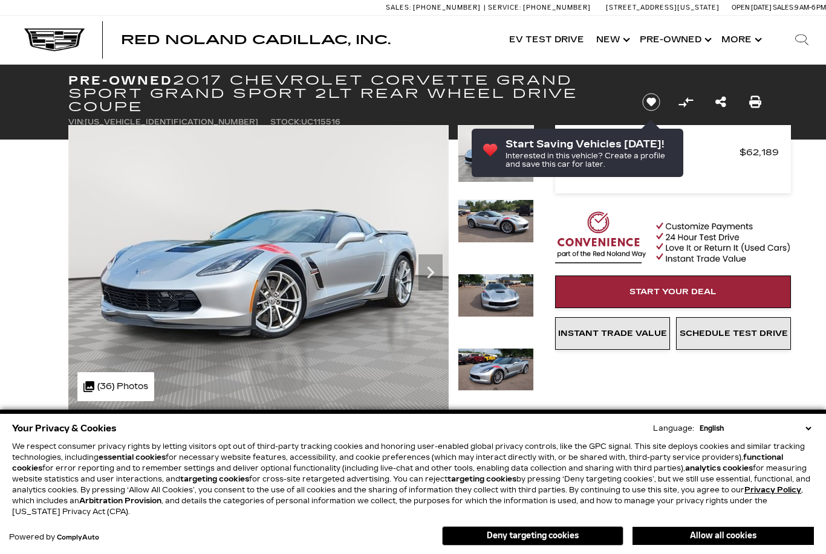 This screenshot has width=826, height=554. I want to click on button: Allow all cookies, so click(723, 536).